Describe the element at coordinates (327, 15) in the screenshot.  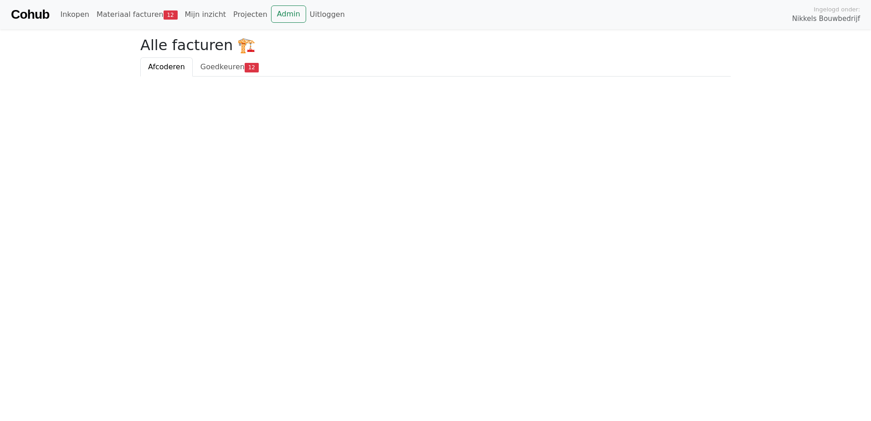
I see `a: Uitloggen` at that location.